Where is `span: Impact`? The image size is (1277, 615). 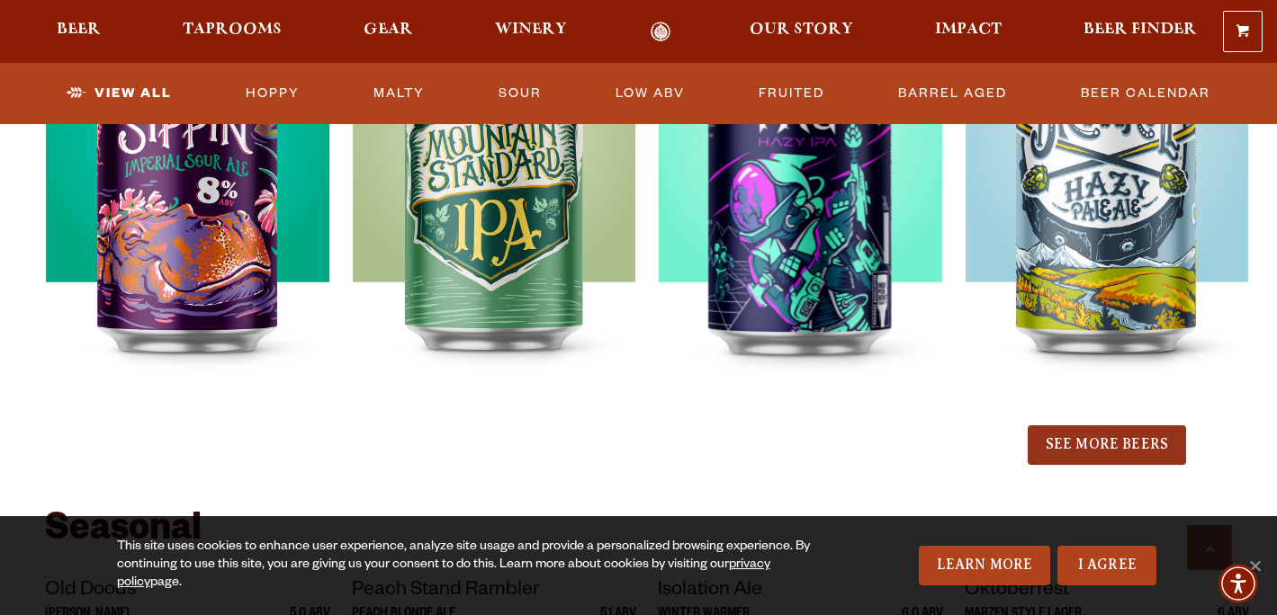
span: Impact is located at coordinates (968, 30).